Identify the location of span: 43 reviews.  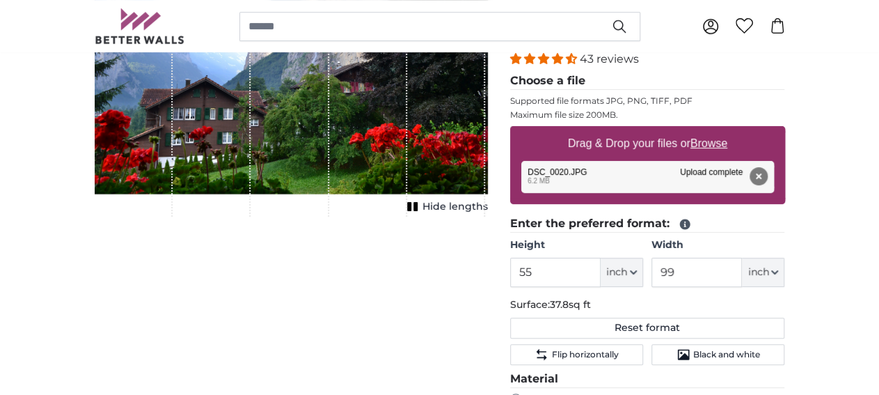
(609, 58).